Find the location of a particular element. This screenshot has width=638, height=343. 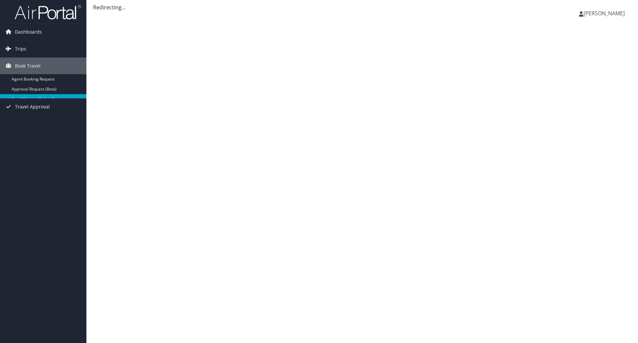

div: Redirecting... is located at coordinates (362, 7).